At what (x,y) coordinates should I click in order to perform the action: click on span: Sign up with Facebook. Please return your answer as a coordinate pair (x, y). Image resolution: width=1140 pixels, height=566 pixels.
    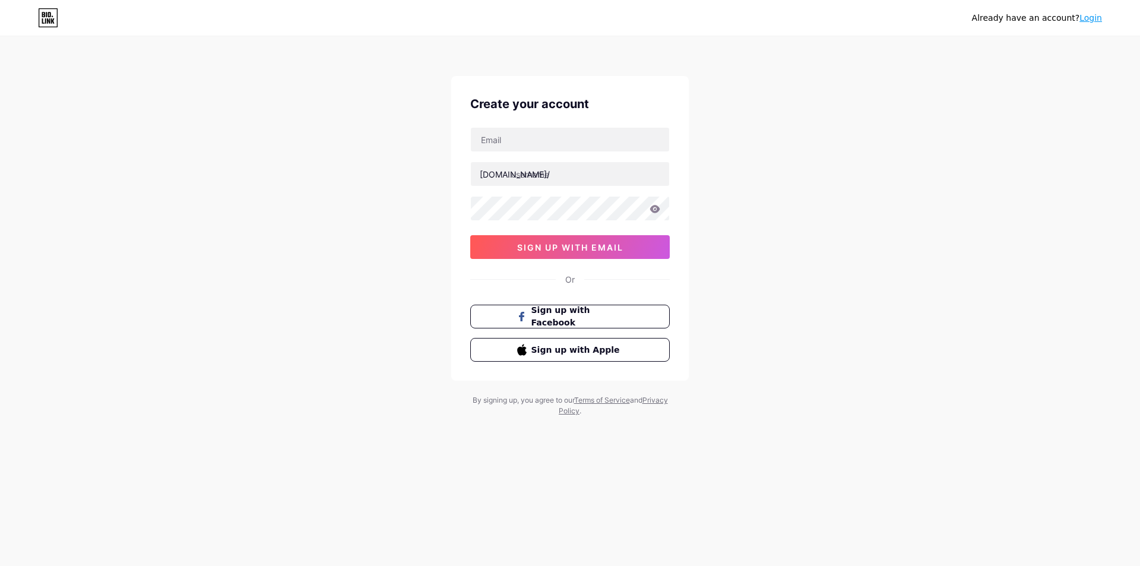
    Looking at the image, I should click on (577, 317).